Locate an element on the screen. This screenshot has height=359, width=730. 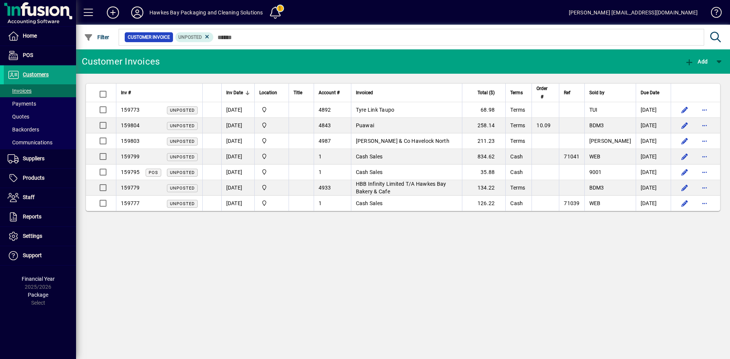
td: 134.22 is located at coordinates (484, 188).